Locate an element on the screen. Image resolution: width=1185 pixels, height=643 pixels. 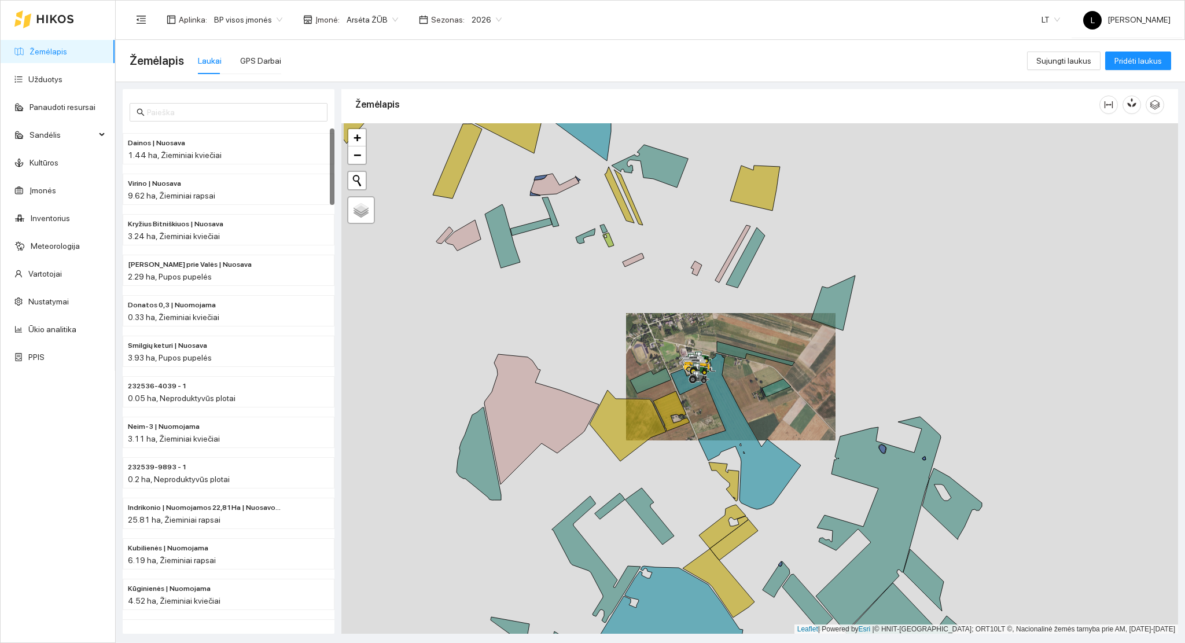
span: LT is located at coordinates (1050, 20).